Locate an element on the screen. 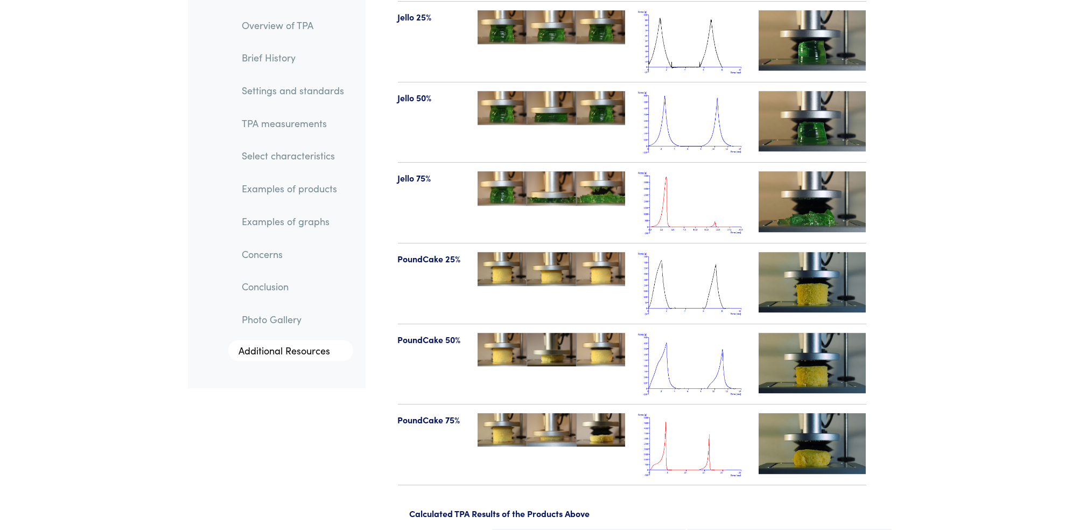  a: Photo Gallery is located at coordinates (293, 319).